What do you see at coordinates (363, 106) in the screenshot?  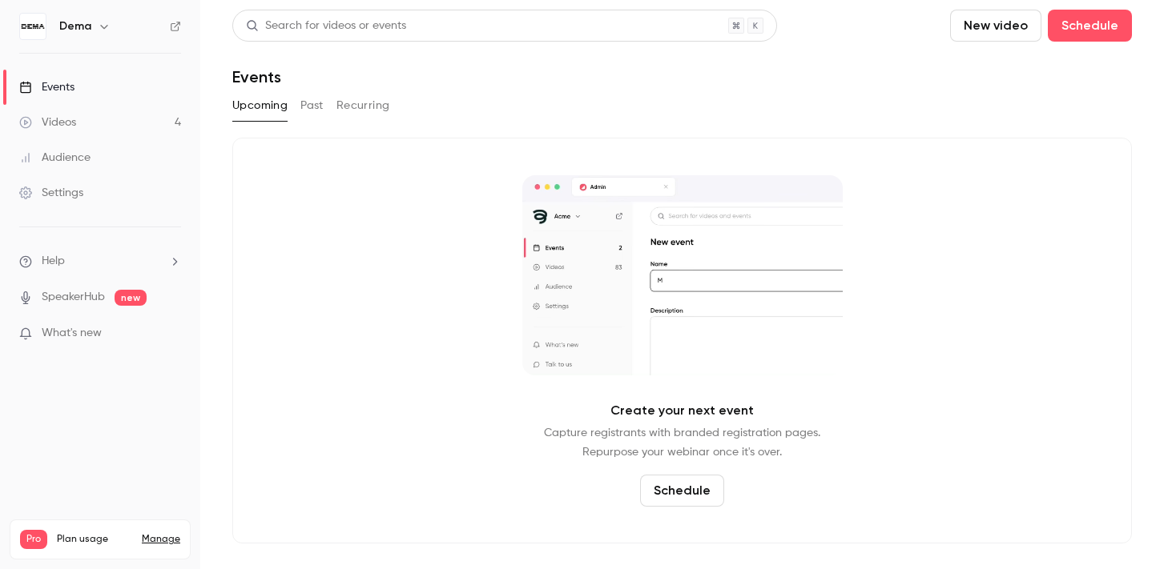 I see `button: Recurring` at bounding box center [363, 106].